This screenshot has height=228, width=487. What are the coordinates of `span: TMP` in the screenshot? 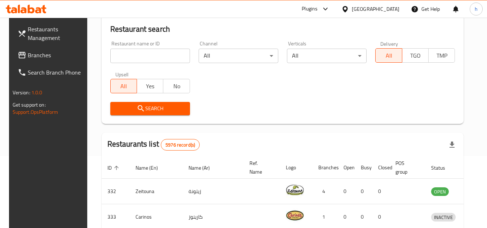 It's located at (441, 55).